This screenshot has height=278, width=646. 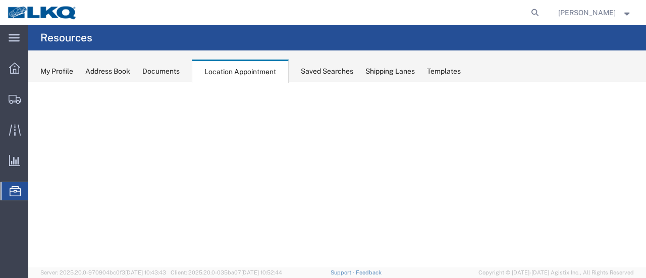 What do you see at coordinates (343, 273) in the screenshot?
I see `a: Support` at bounding box center [343, 273].